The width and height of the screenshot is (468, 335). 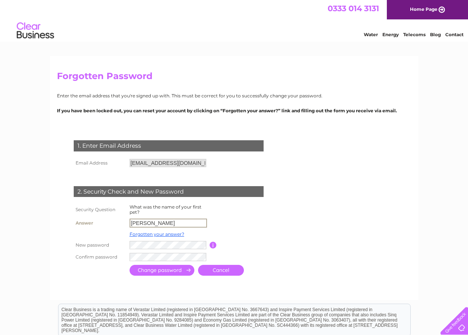 I want to click on h2: Forgotten Password, so click(x=234, y=78).